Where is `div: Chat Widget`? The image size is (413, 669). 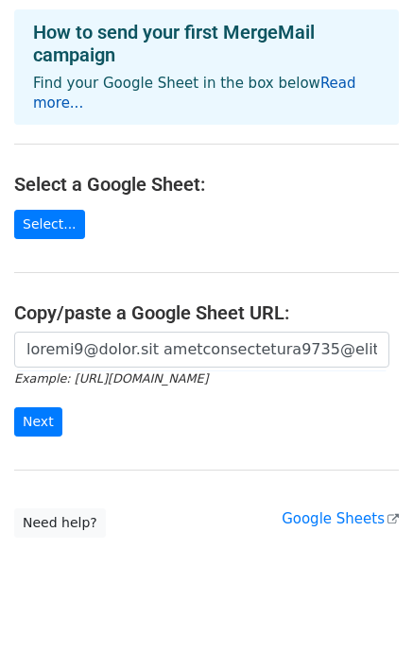
div: Chat Widget is located at coordinates (365, 623).